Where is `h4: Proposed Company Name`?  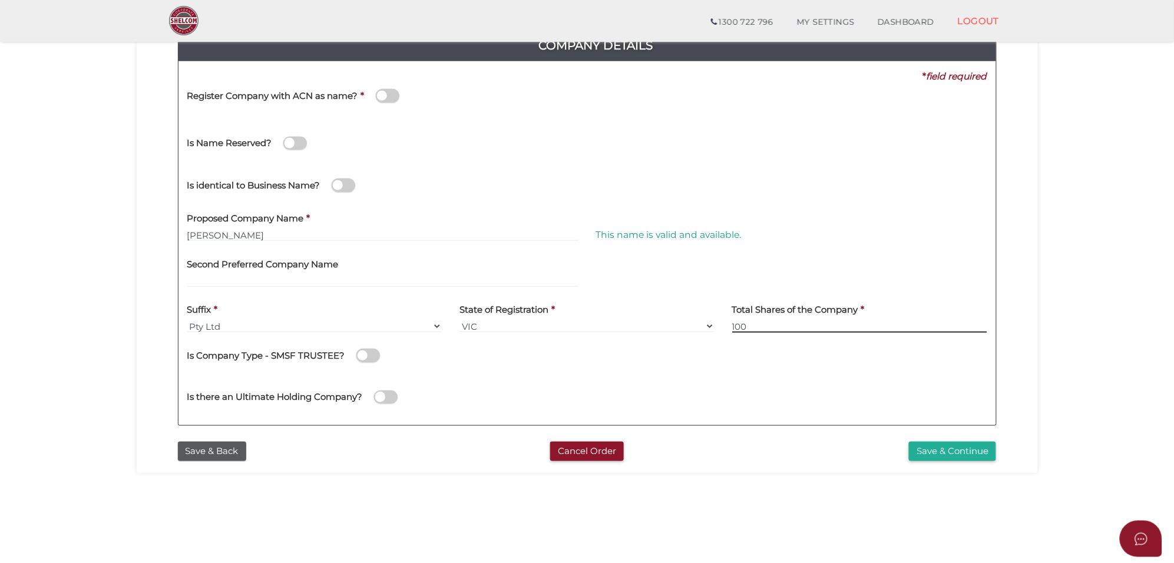 h4: Proposed Company Name is located at coordinates (246, 219).